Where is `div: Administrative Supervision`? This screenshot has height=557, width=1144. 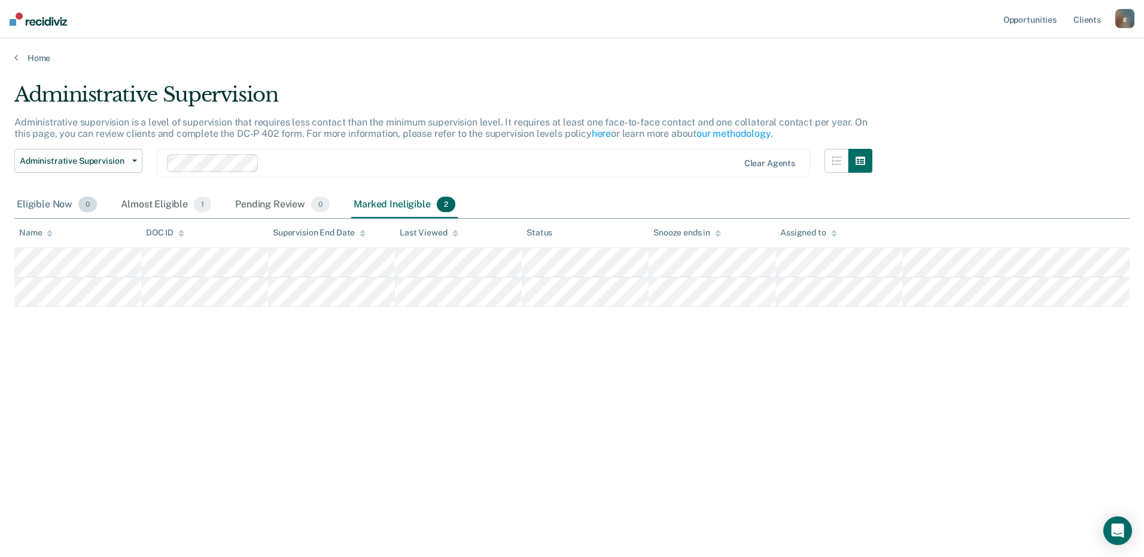
div: Administrative Supervision is located at coordinates (443, 99).